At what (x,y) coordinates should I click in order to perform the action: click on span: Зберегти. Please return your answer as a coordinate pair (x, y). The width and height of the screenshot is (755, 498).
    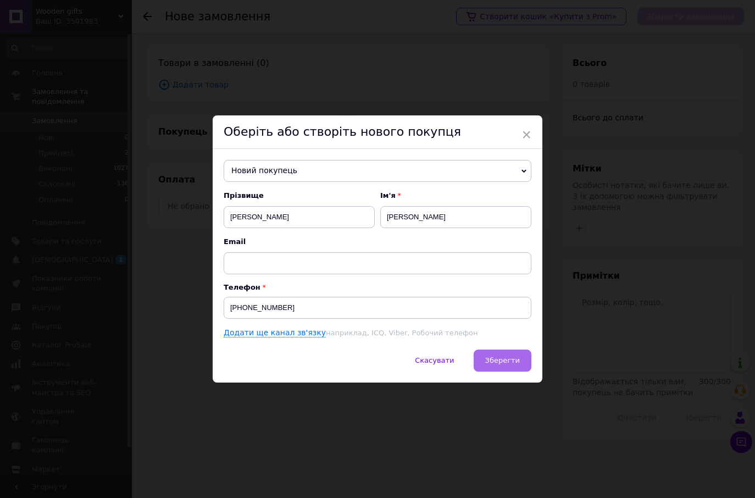
    Looking at the image, I should click on (502, 360).